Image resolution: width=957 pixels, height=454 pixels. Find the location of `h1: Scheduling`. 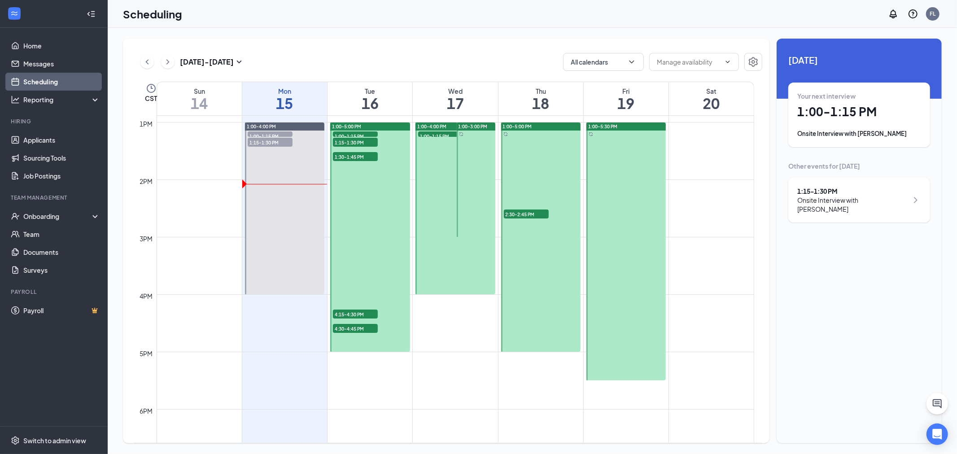

h1: Scheduling is located at coordinates (153, 14).